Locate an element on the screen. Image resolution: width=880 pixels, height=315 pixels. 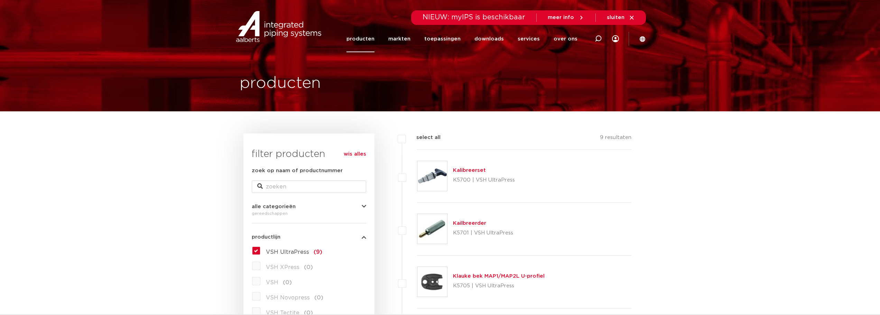
a: Klauke bek MAP1/MAP2L U-profiel is located at coordinates (499, 276).